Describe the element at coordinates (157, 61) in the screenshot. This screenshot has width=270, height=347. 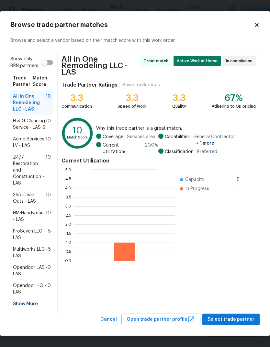
I see `span: Great match` at that location.